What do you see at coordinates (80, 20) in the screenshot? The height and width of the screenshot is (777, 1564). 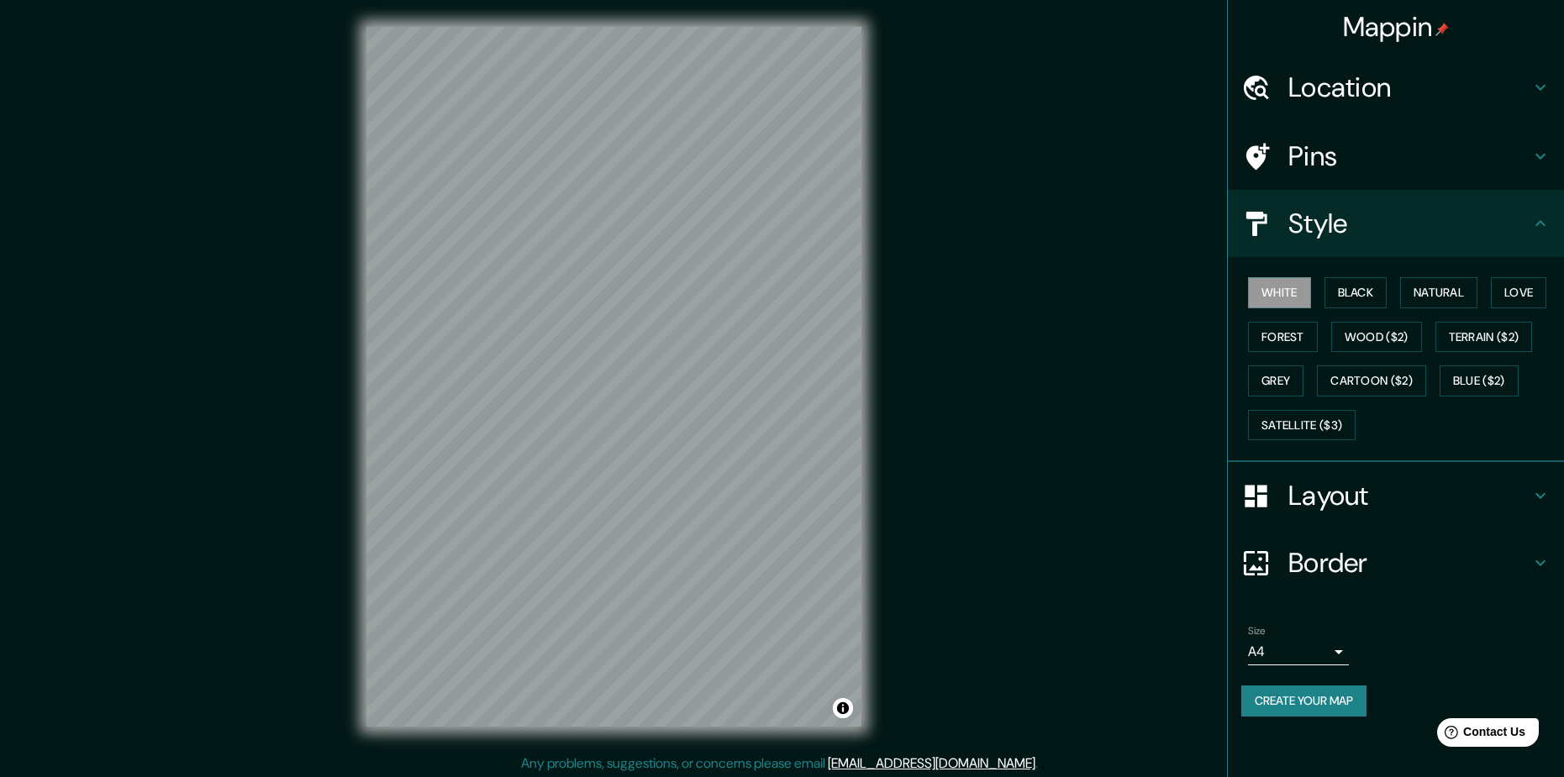 I see `span: Contact Us` at bounding box center [80, 20].